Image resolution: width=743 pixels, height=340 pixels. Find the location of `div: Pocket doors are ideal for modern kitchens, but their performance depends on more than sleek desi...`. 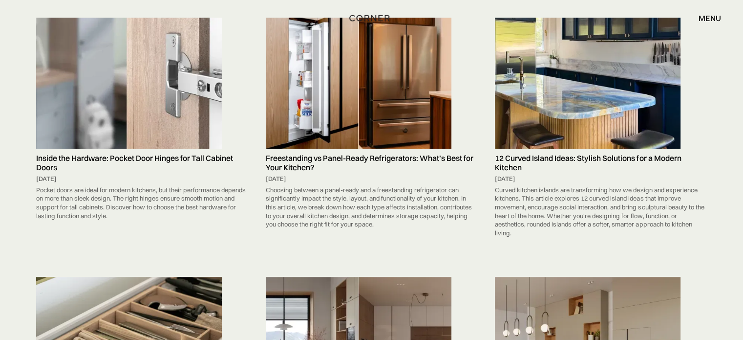

div: Pocket doors are ideal for modern kitchens, but their performance depends on more than sleek desi... is located at coordinates (142, 203).